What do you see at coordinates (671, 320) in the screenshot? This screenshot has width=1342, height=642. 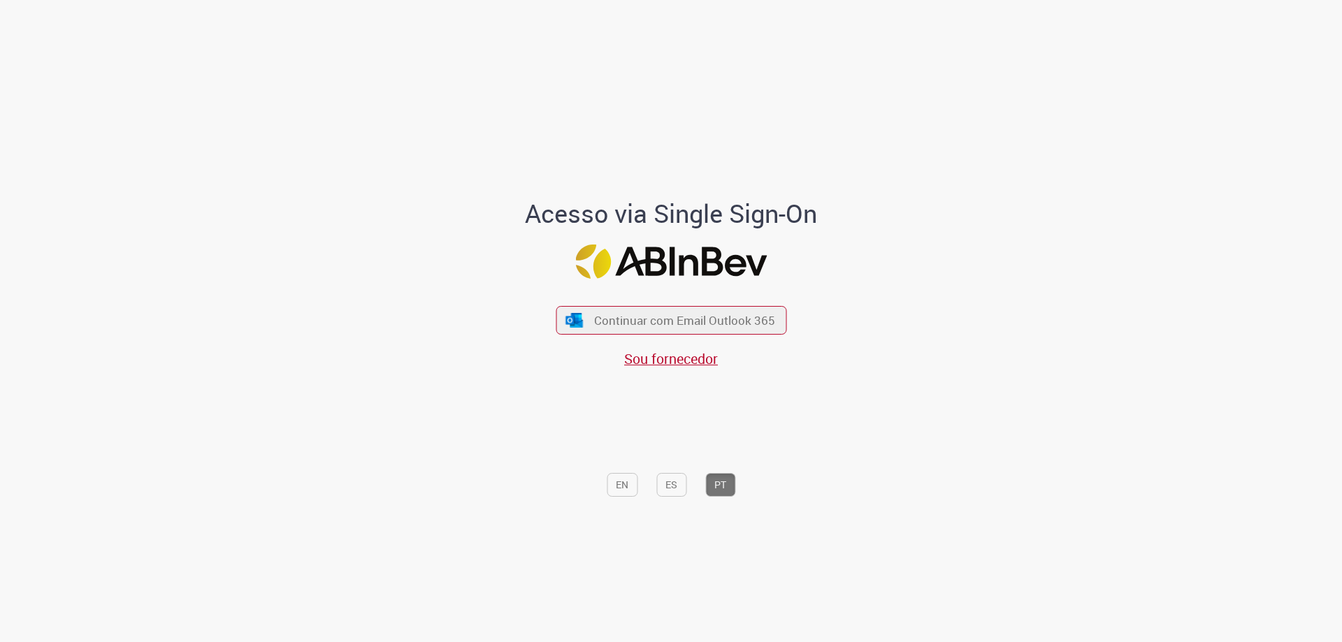 I see `button: ícone Azure/Microsoft 360 Continuar com Email Outlook 365` at bounding box center [671, 320].